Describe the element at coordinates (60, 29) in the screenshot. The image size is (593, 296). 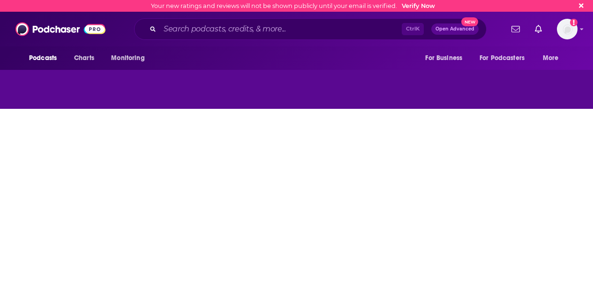
I see `a: Podchaser - Follow, Share and Rate Podcasts` at that location.